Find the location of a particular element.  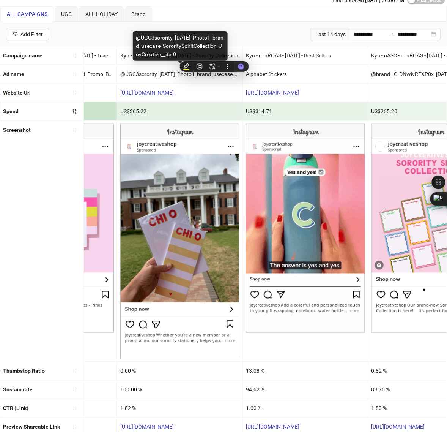

b: Spend is located at coordinates (11, 111).